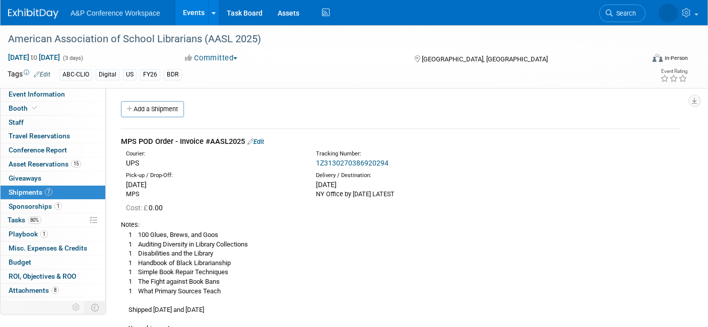 The height and width of the screenshot is (327, 708). Describe the element at coordinates (53, 178) in the screenshot. I see `a: Giveaways` at that location.